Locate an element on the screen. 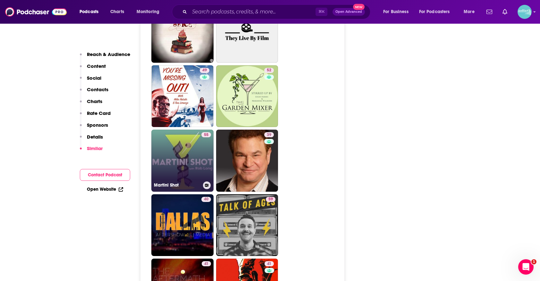 The width and height of the screenshot is (540, 281). span: ⌘ K is located at coordinates (321, 12).